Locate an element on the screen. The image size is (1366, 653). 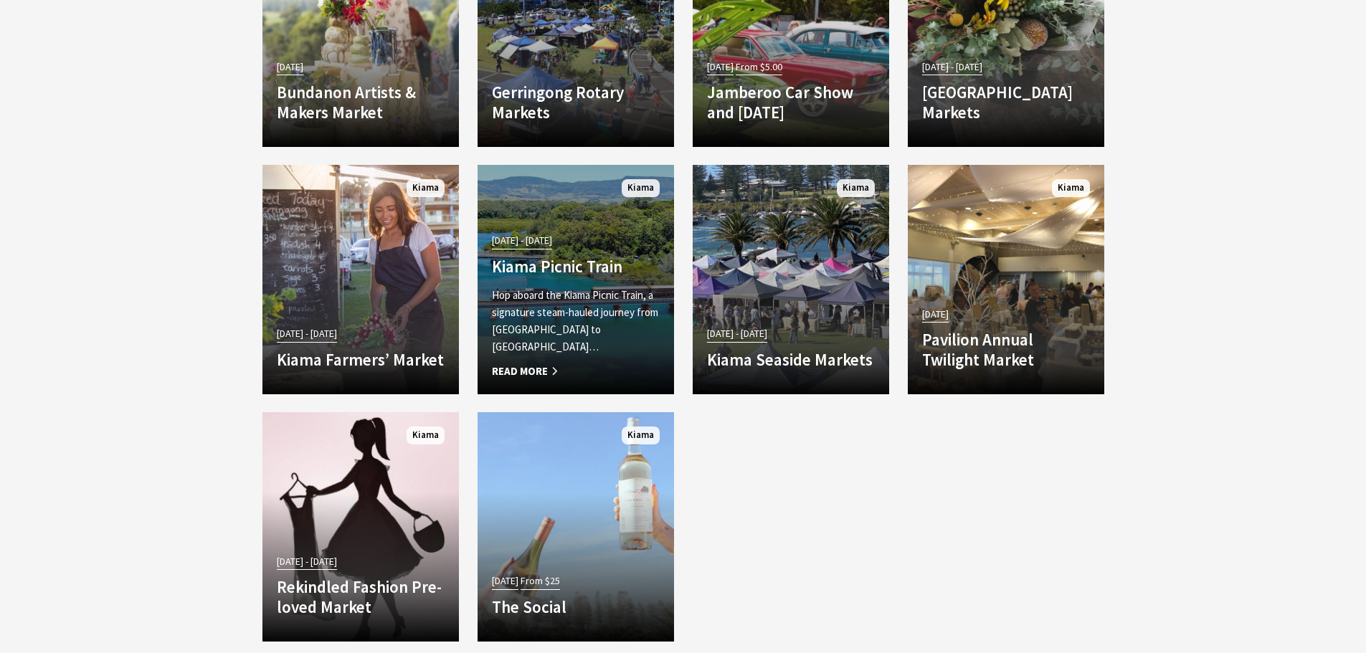
h4: Kiama Farmers’ Market is located at coordinates (361, 360).